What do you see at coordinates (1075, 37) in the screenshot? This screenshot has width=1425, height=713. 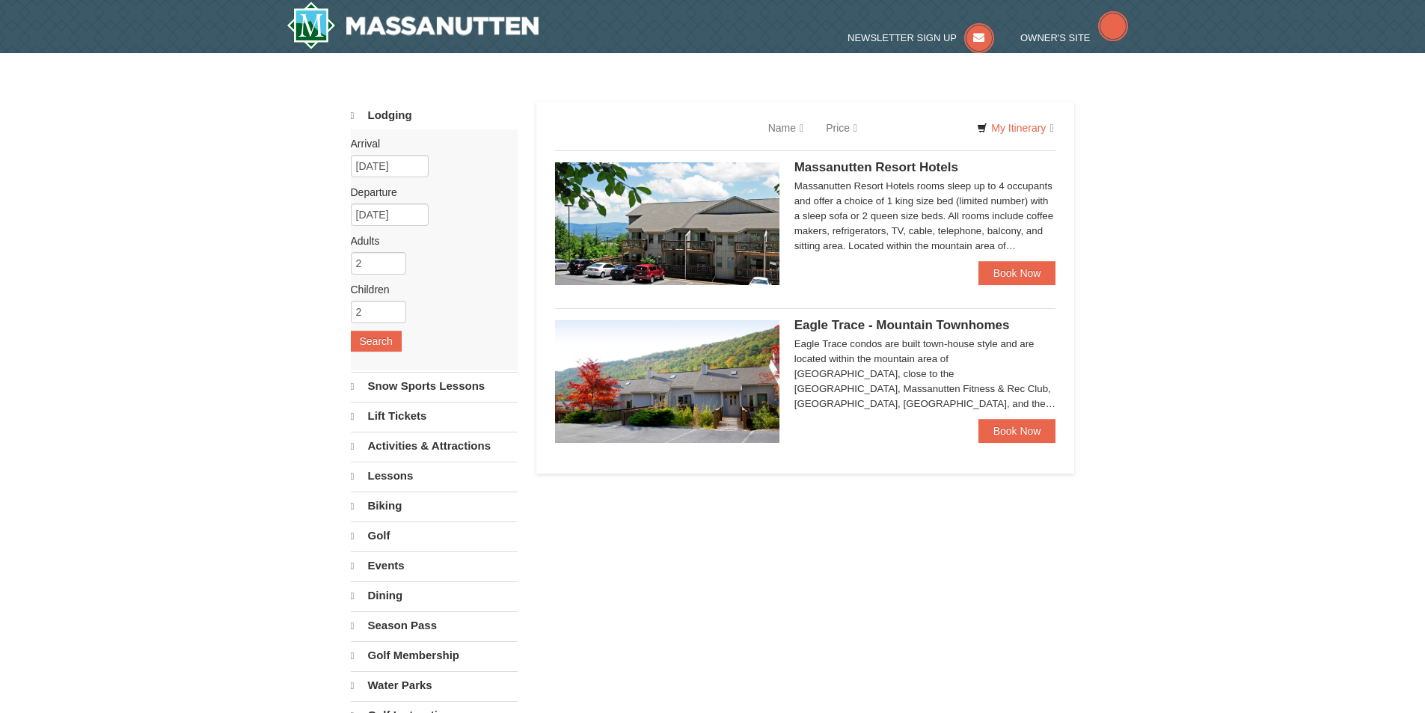 I see `a: Owner's Site` at bounding box center [1075, 37].